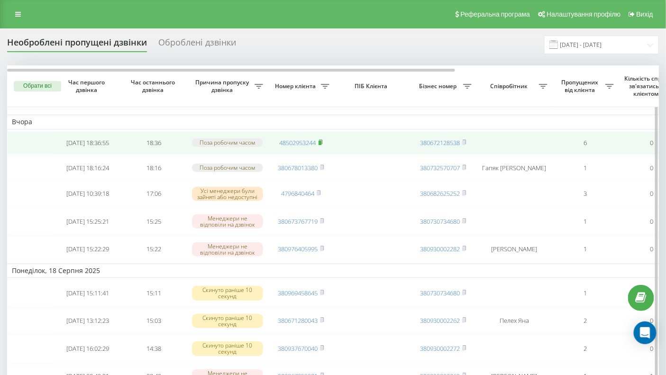  I want to click on div: Оброблені дзвінки, so click(197, 45).